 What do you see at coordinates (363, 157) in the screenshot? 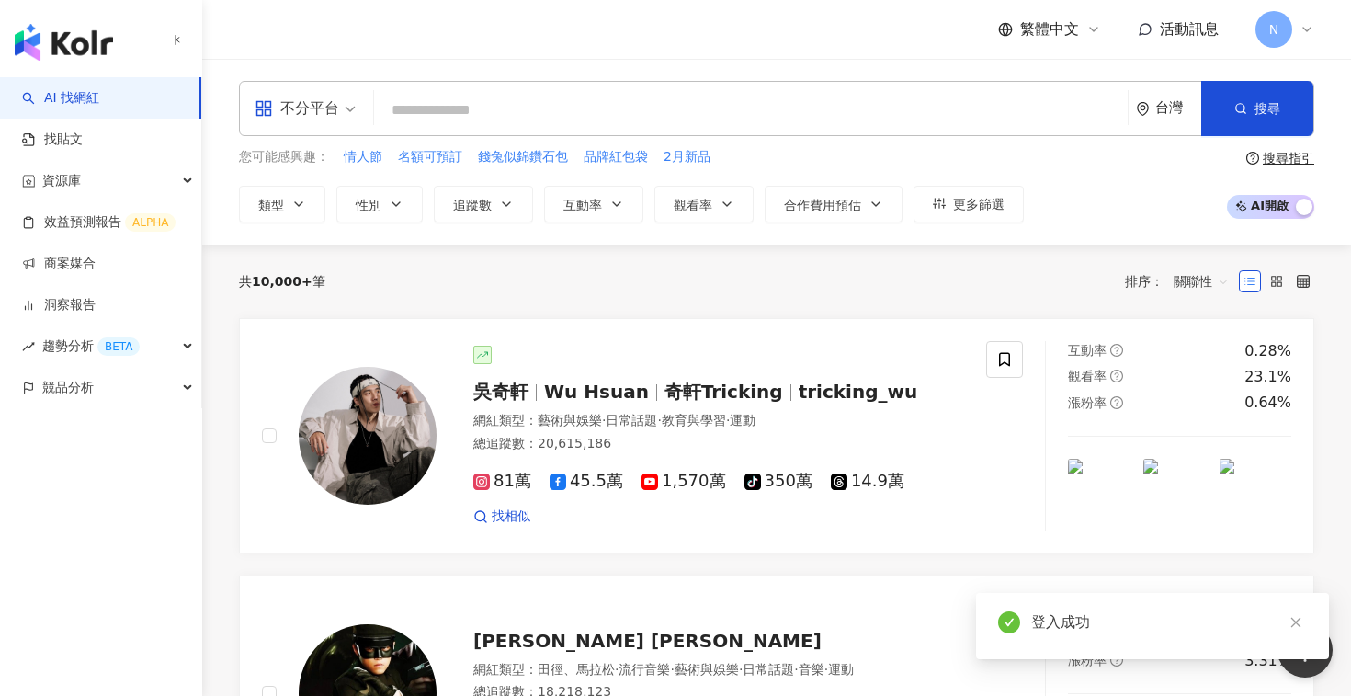
I see `button: 情人節` at bounding box center [363, 157].